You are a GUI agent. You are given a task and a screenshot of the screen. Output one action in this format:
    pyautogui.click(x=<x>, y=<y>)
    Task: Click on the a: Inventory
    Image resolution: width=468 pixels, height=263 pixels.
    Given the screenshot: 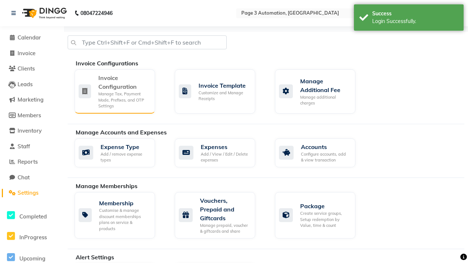 What is the action you would take?
    pyautogui.click(x=32, y=131)
    